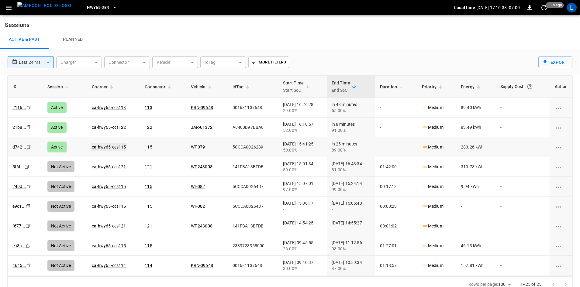 The height and width of the screenshot is (287, 580). Describe the element at coordinates (253, 206) in the screenshot. I see `td: 5CCCA00264D7` at that location.